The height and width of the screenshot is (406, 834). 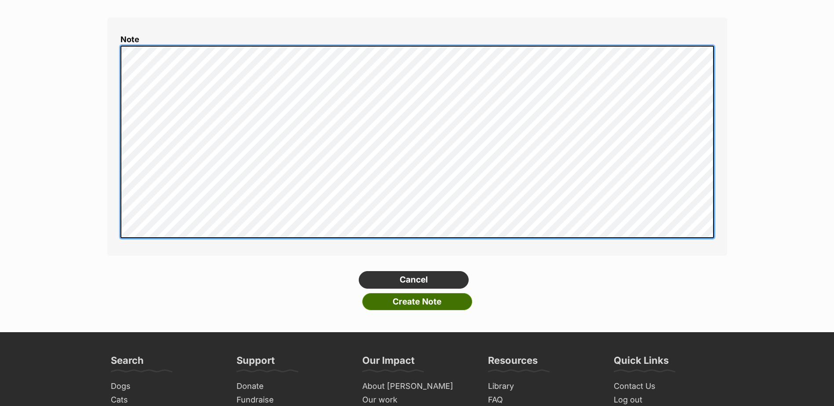 I want to click on h3: Resources, so click(x=513, y=363).